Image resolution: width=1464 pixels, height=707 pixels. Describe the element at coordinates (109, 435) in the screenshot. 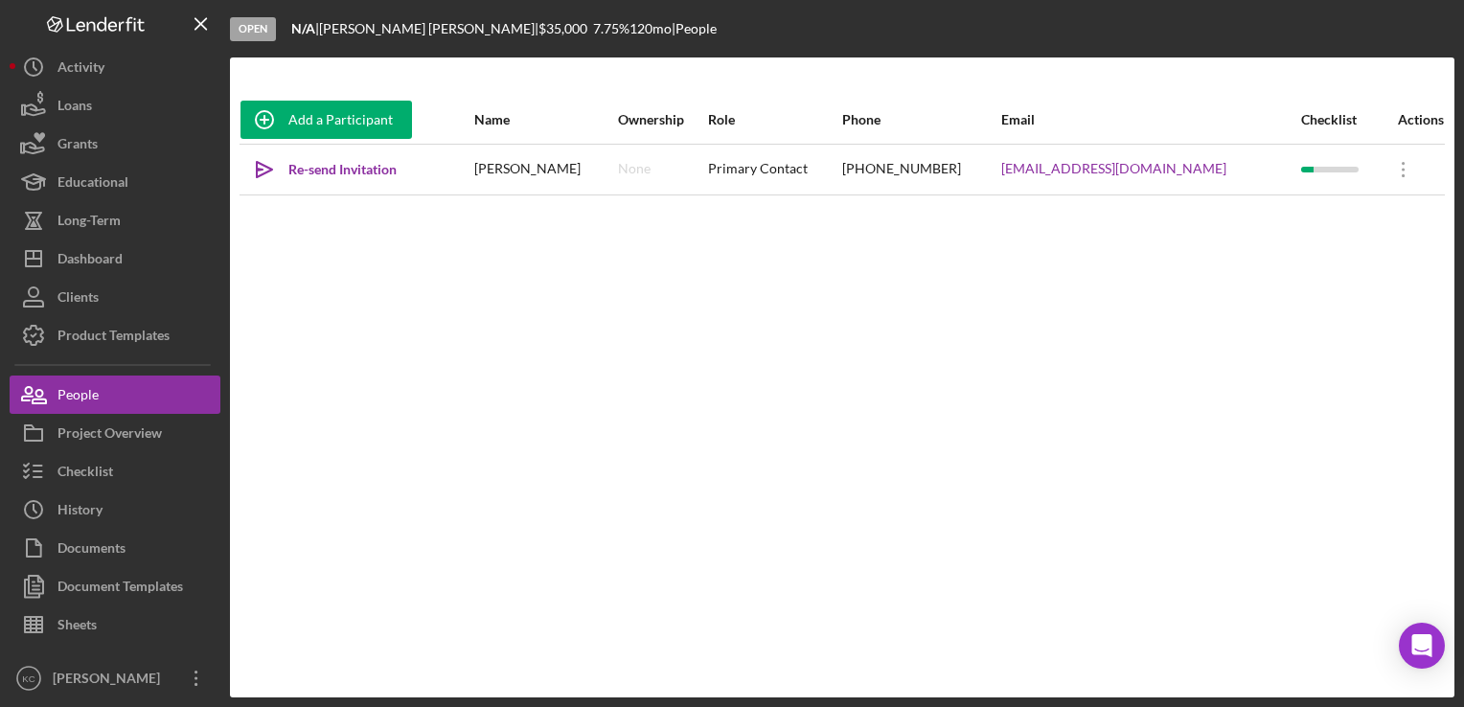

I see `div: Project Overview` at that location.